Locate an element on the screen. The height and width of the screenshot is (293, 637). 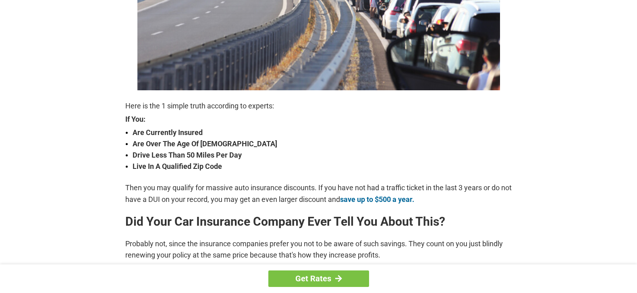
a: save up to $500 a year. is located at coordinates (377, 199).